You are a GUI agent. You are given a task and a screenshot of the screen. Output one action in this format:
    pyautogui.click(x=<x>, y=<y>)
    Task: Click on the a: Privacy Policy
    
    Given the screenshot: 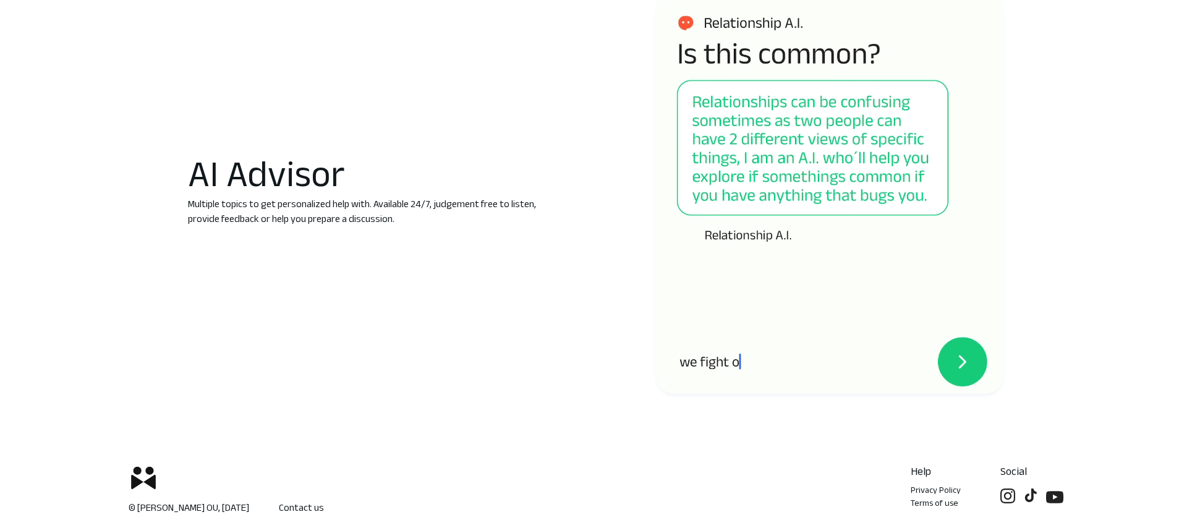 What is the action you would take?
    pyautogui.click(x=936, y=490)
    